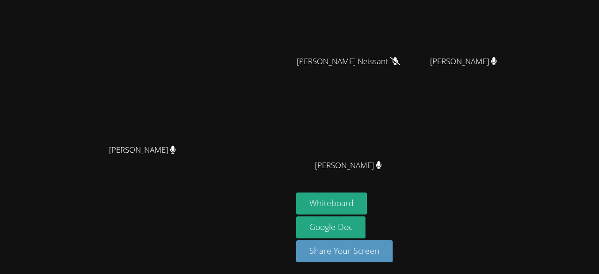 The height and width of the screenshot is (274, 599). I want to click on button: Share Your Screen, so click(345, 251).